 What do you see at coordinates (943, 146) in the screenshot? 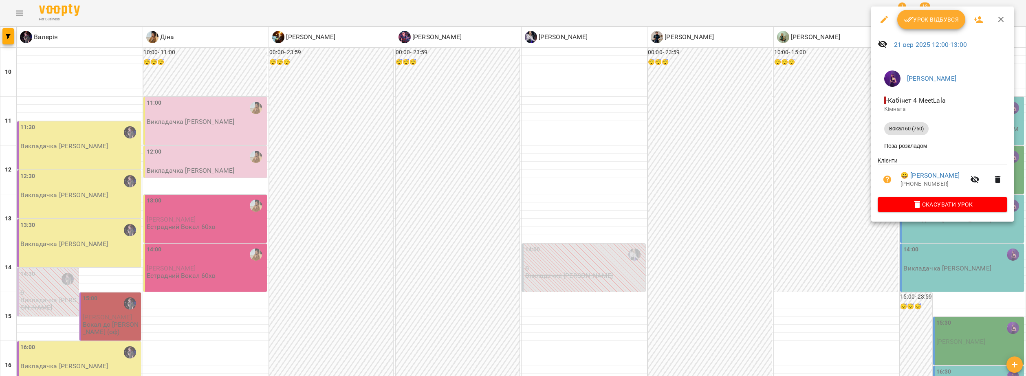
I see `li: Поза розкладом` at bounding box center [943, 146].